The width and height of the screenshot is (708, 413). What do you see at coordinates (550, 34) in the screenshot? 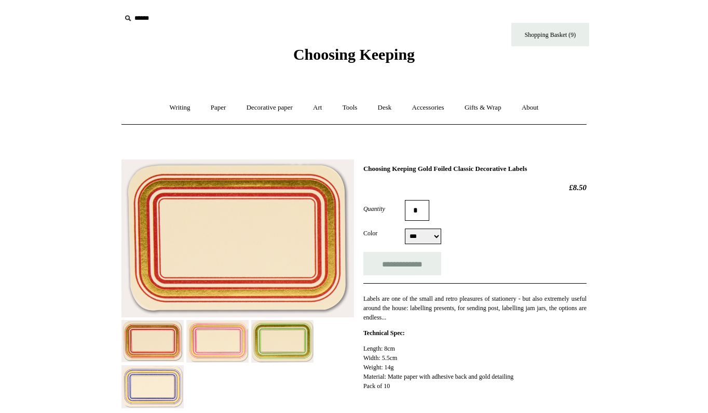
I see `a: Shopping Basket (9)` at bounding box center [550, 34].